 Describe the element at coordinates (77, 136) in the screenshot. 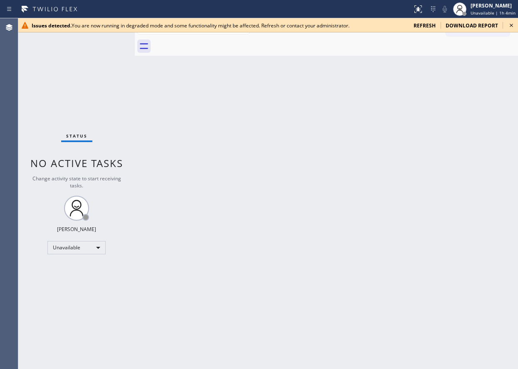

I see `span: Status` at that location.